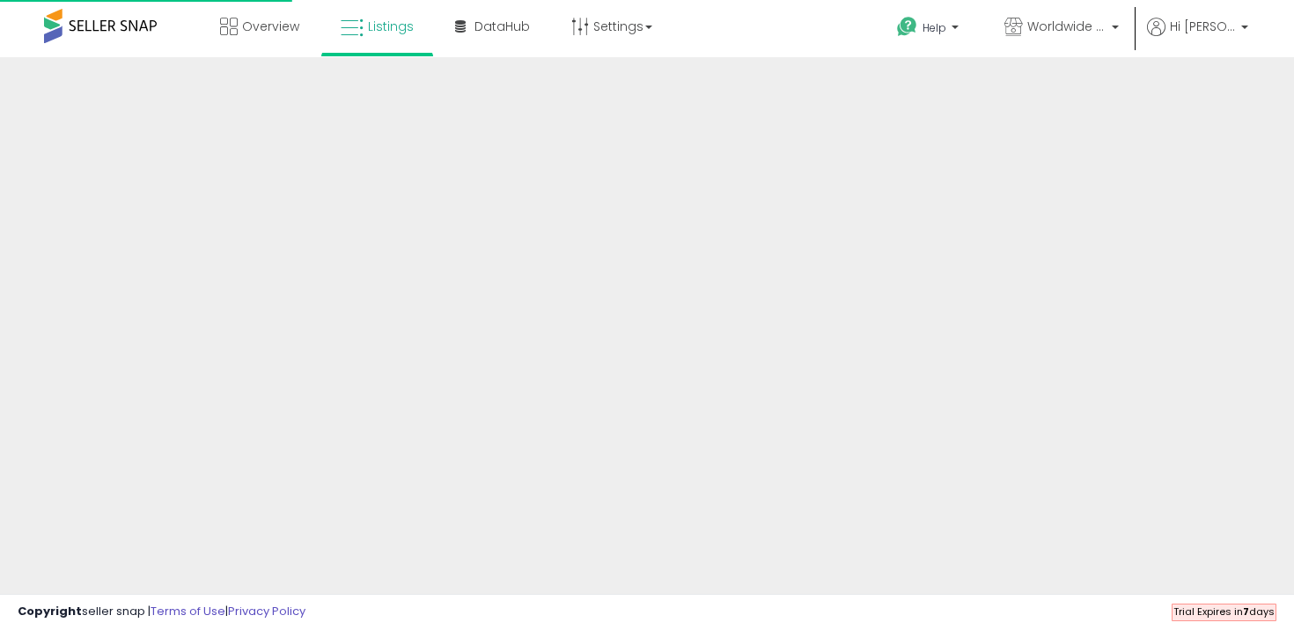 This screenshot has height=630, width=1294. I want to click on span: Overview, so click(270, 26).